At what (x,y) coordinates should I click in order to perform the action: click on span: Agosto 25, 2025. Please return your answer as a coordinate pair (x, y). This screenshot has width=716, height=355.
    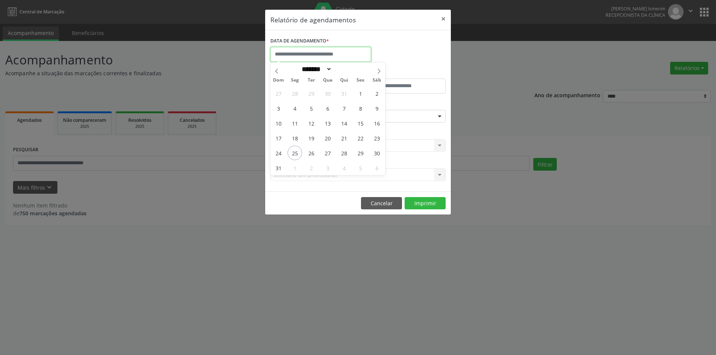
    Looking at the image, I should click on (295, 153).